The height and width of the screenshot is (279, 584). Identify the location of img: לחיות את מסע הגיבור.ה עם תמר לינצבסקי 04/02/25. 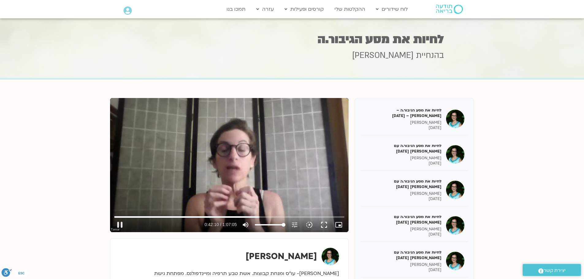
(455, 154).